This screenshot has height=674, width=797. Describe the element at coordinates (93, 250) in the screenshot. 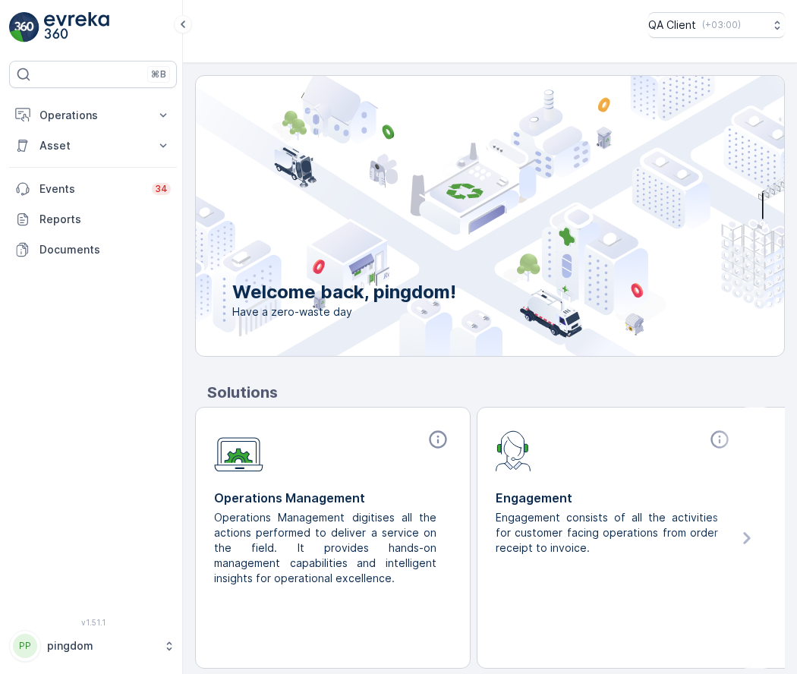

I see `a: Documents` at that location.